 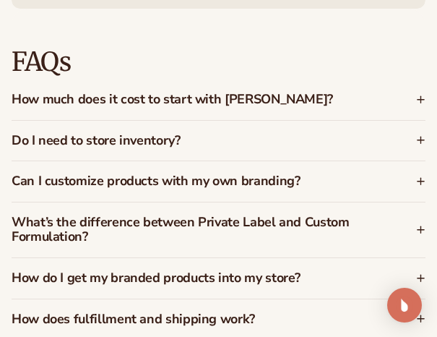 What do you see at coordinates (188, 278) in the screenshot?
I see `h3: How do I get my branded products into my store?` at bounding box center [188, 278].